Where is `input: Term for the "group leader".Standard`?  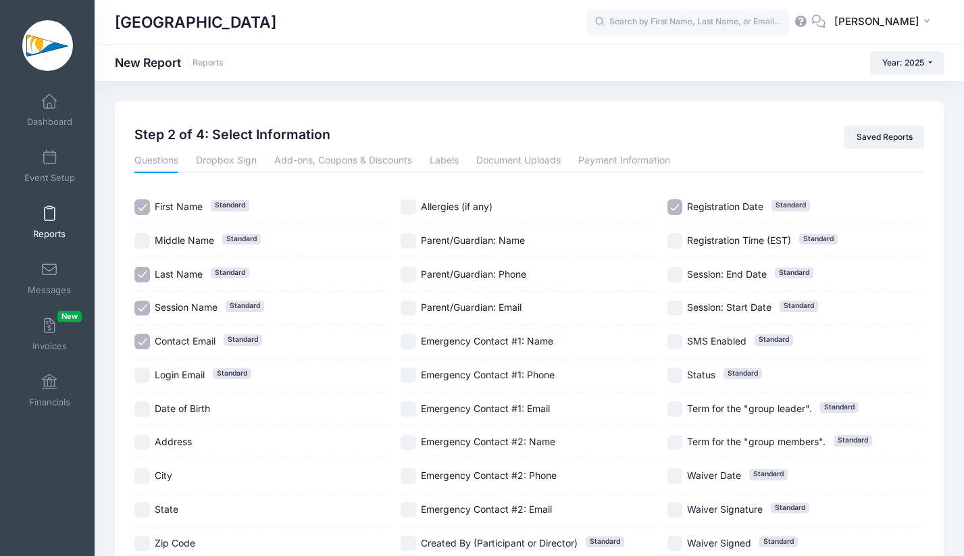
input: Term for the "group leader".Standard is located at coordinates (675, 409).